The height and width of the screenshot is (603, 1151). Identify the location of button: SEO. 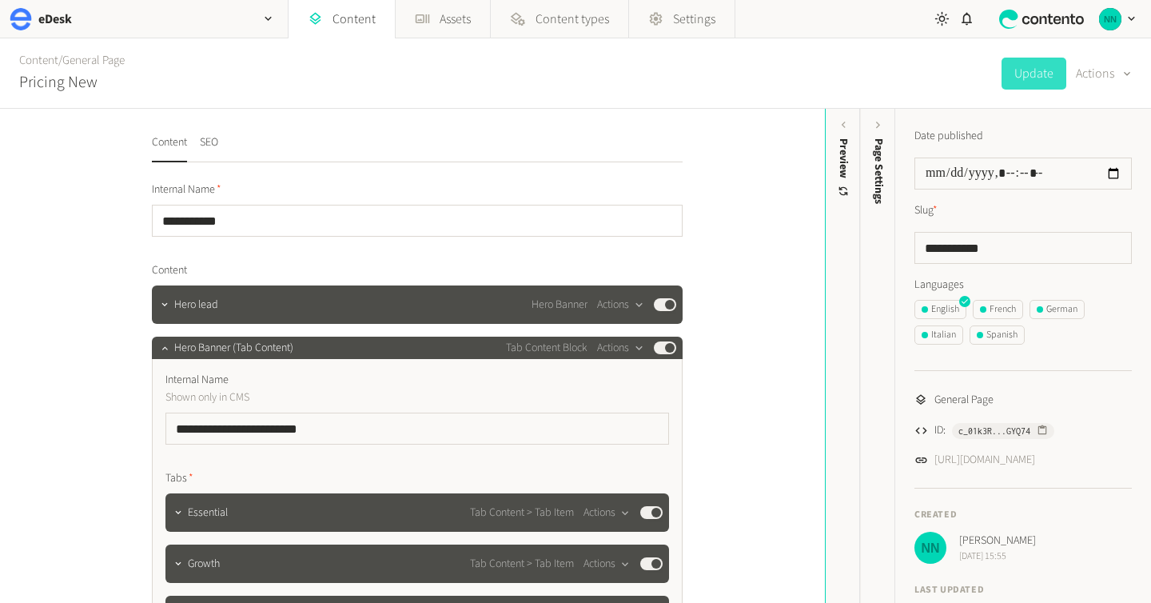
(209, 148).